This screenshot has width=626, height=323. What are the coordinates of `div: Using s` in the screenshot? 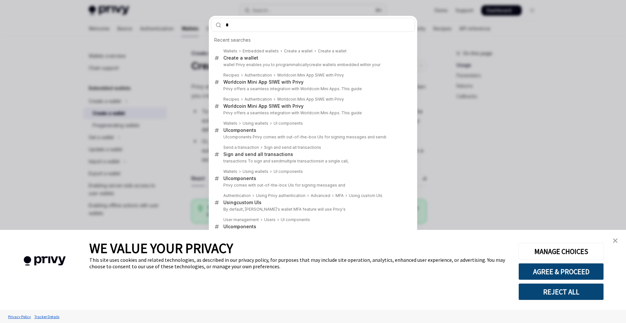 It's located at (242, 203).